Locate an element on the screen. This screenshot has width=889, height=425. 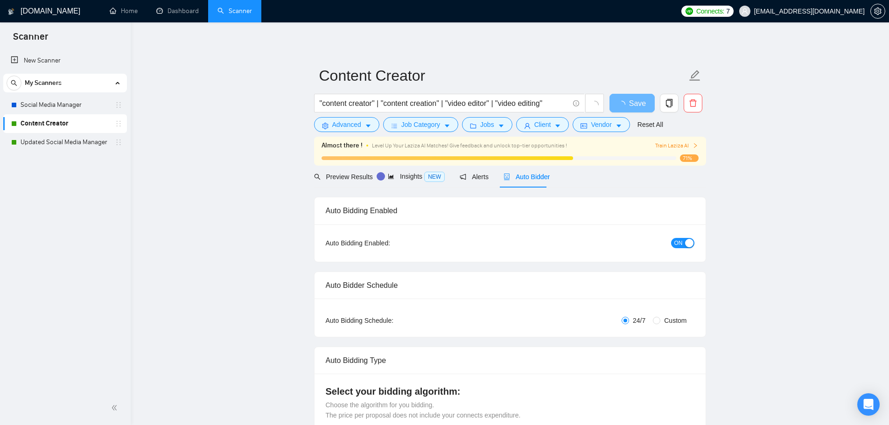
a: Updated Social Media Manager is located at coordinates (65, 142).